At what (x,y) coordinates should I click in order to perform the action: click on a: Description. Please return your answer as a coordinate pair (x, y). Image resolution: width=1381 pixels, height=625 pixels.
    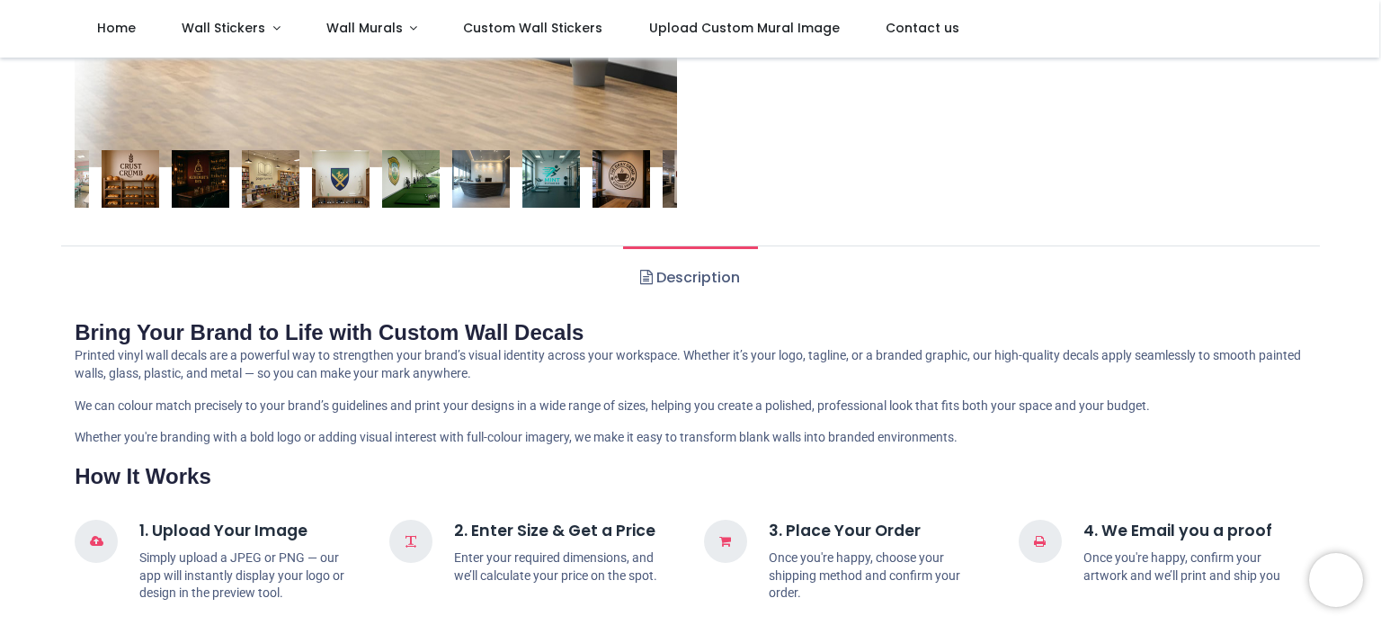
    Looking at the image, I should click on (690, 278).